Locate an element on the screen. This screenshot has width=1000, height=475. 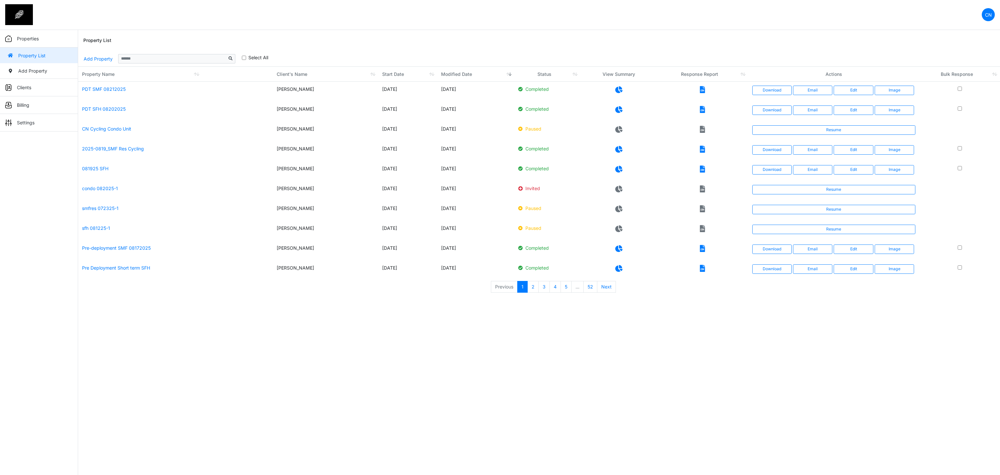
a: 3 is located at coordinates (544, 287).